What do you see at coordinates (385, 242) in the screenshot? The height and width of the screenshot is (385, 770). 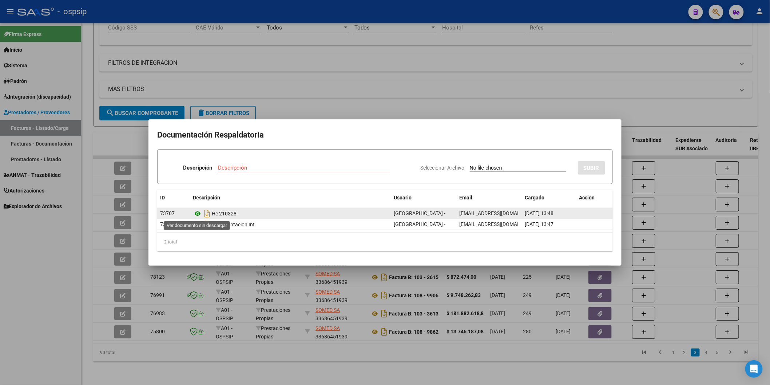 I see `div: 2 total` at bounding box center [385, 242].